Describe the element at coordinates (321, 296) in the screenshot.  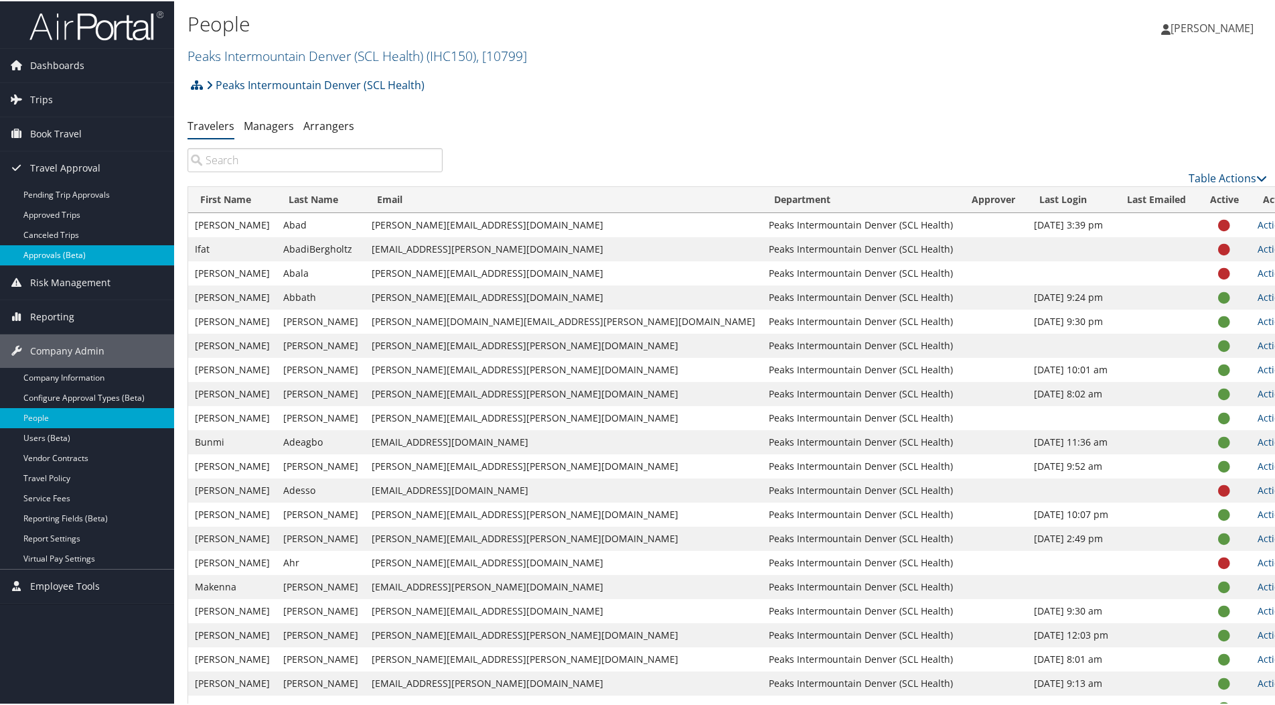
I see `td: Abbath` at that location.